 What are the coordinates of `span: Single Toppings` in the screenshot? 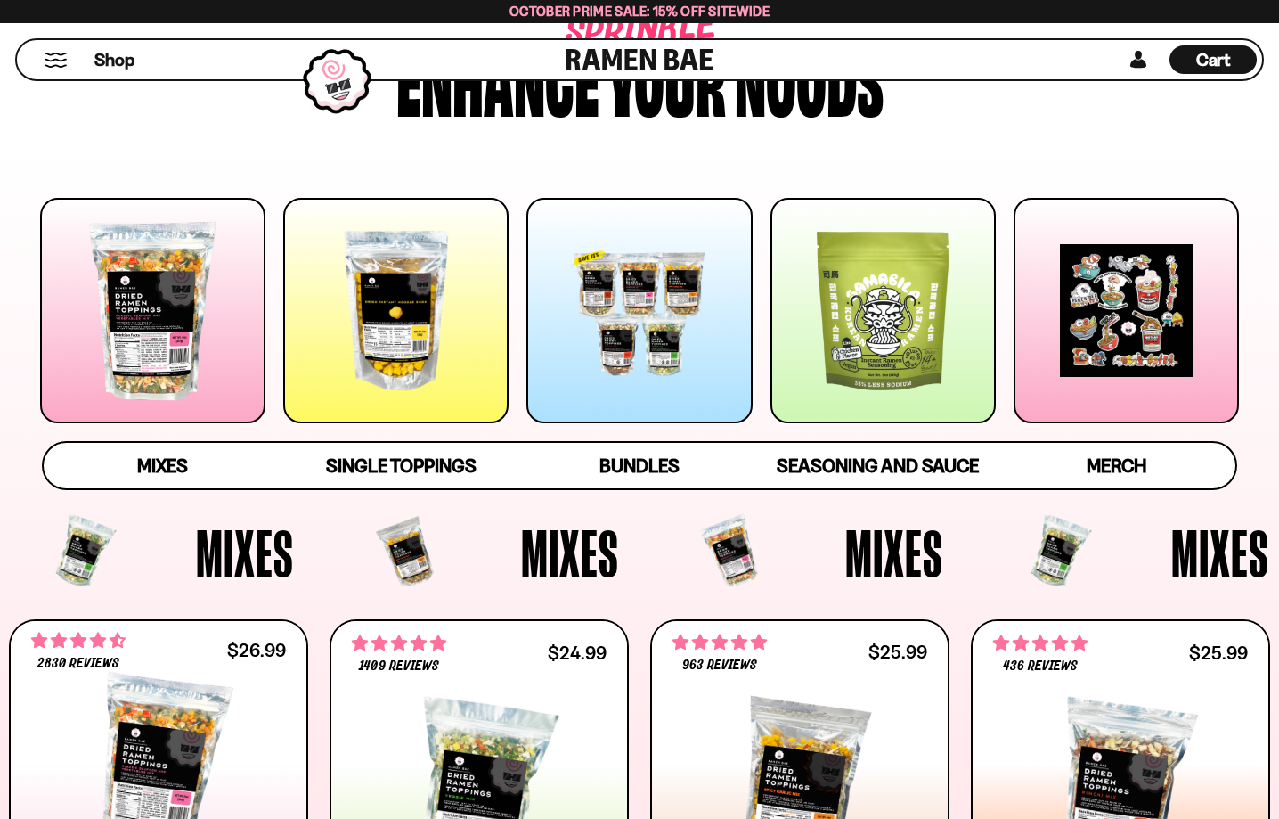 It's located at (401, 465).